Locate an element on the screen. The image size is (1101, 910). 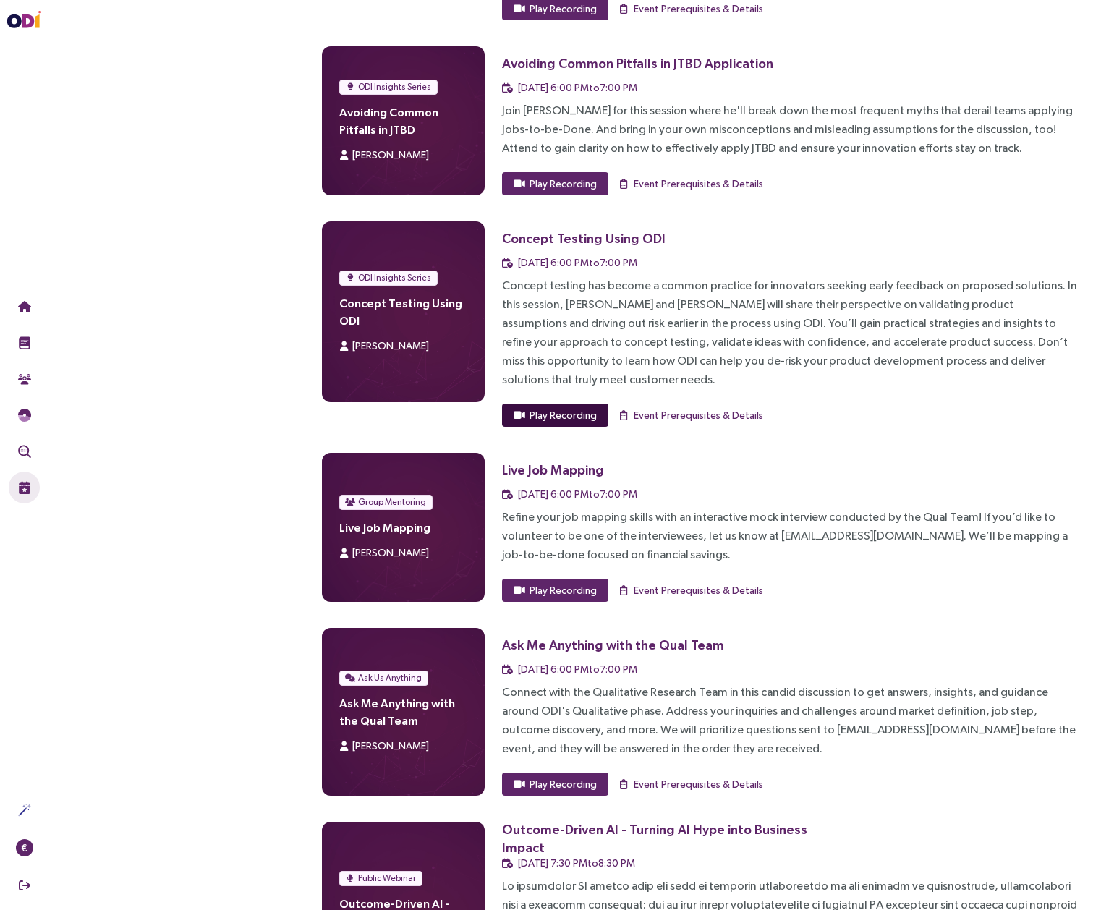
img: Outcome Validation is located at coordinates (25, 451).